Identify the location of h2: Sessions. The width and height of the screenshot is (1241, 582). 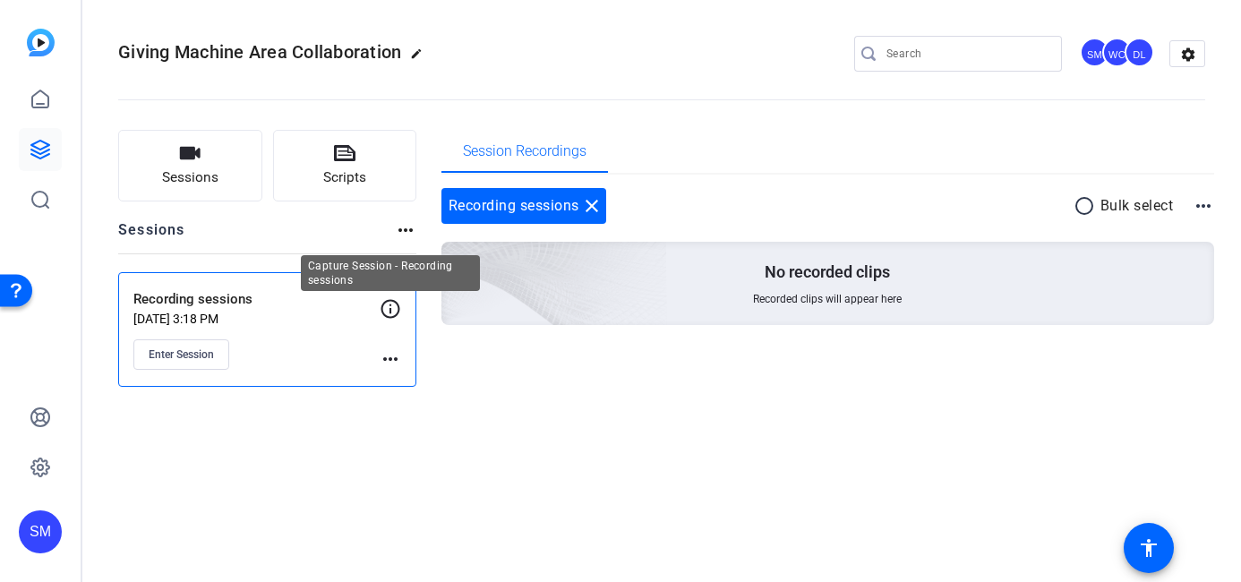
(151, 236).